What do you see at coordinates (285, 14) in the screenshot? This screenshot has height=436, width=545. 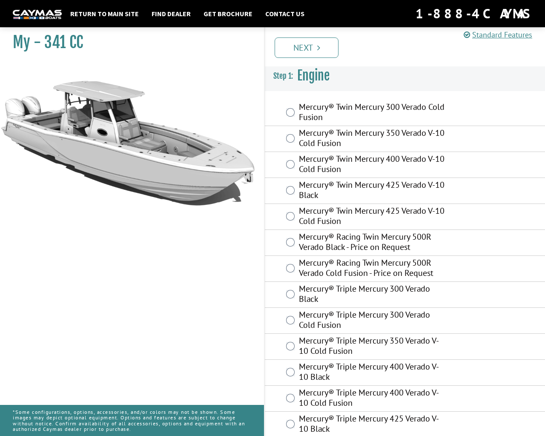 I see `a: Contact Us` at bounding box center [285, 14].